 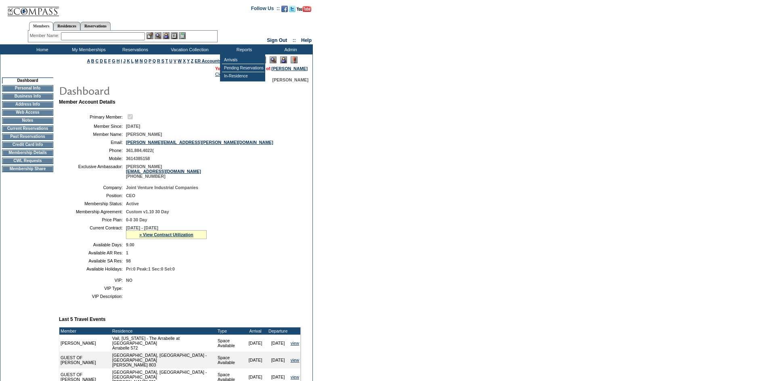 What do you see at coordinates (175, 61) in the screenshot?
I see `a: V` at bounding box center [175, 61].